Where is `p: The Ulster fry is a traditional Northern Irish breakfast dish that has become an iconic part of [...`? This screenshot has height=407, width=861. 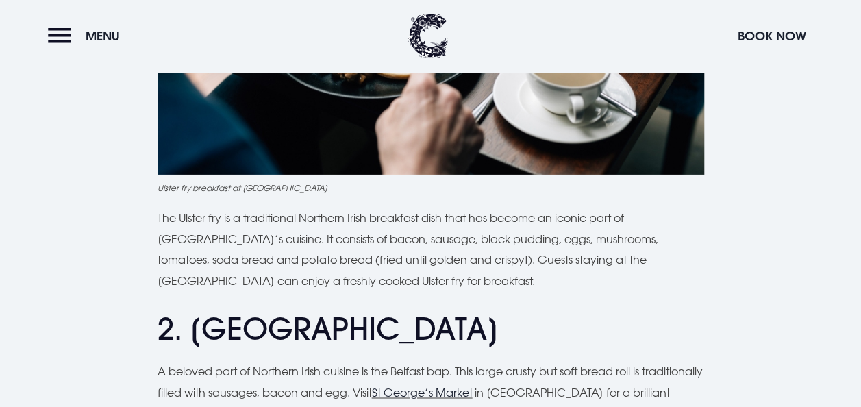 p: The Ulster fry is a traditional Northern Irish breakfast dish that has become an iconic part of [... is located at coordinates (431, 249).